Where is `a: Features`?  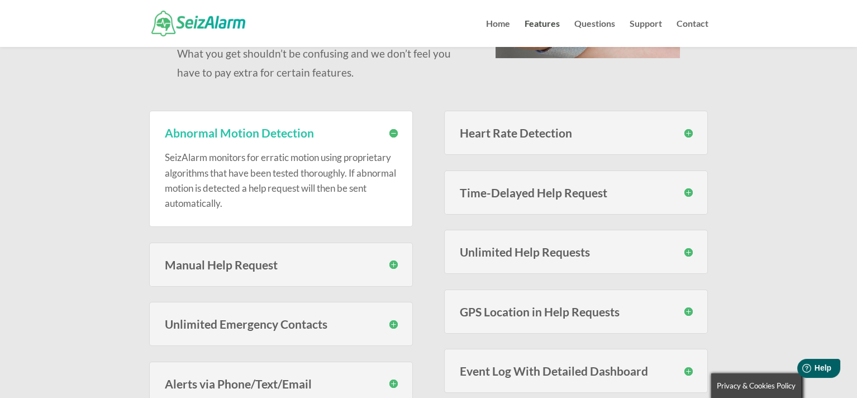 a: Features is located at coordinates (542, 33).